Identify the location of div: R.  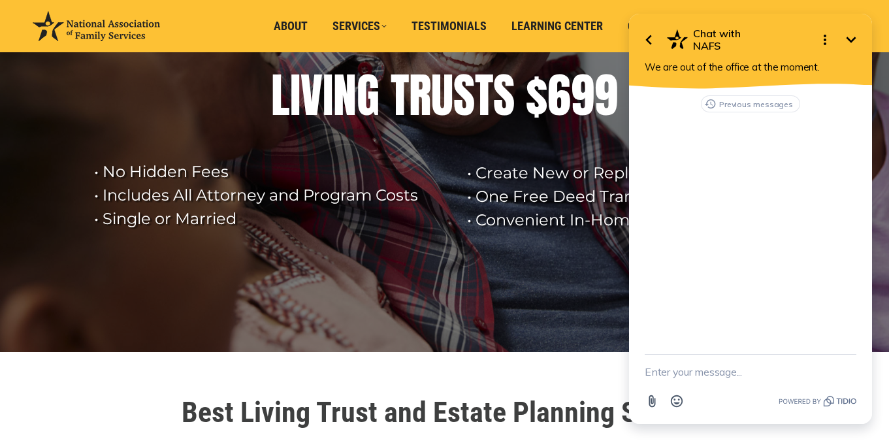
(420, 95).